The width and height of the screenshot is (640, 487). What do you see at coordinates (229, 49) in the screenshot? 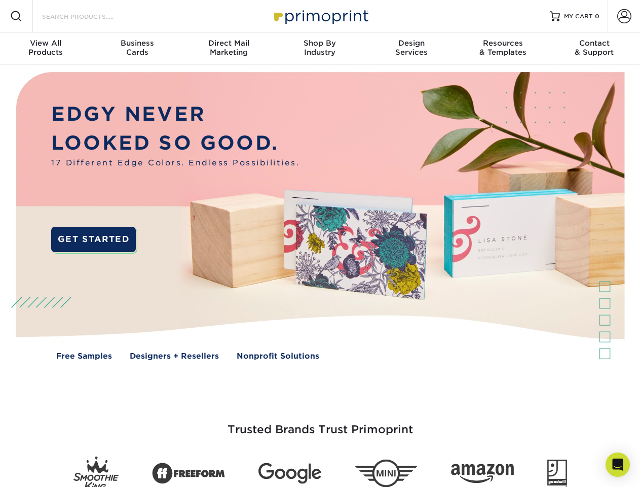
I see `a: Direct MailMarketing` at bounding box center [229, 49].